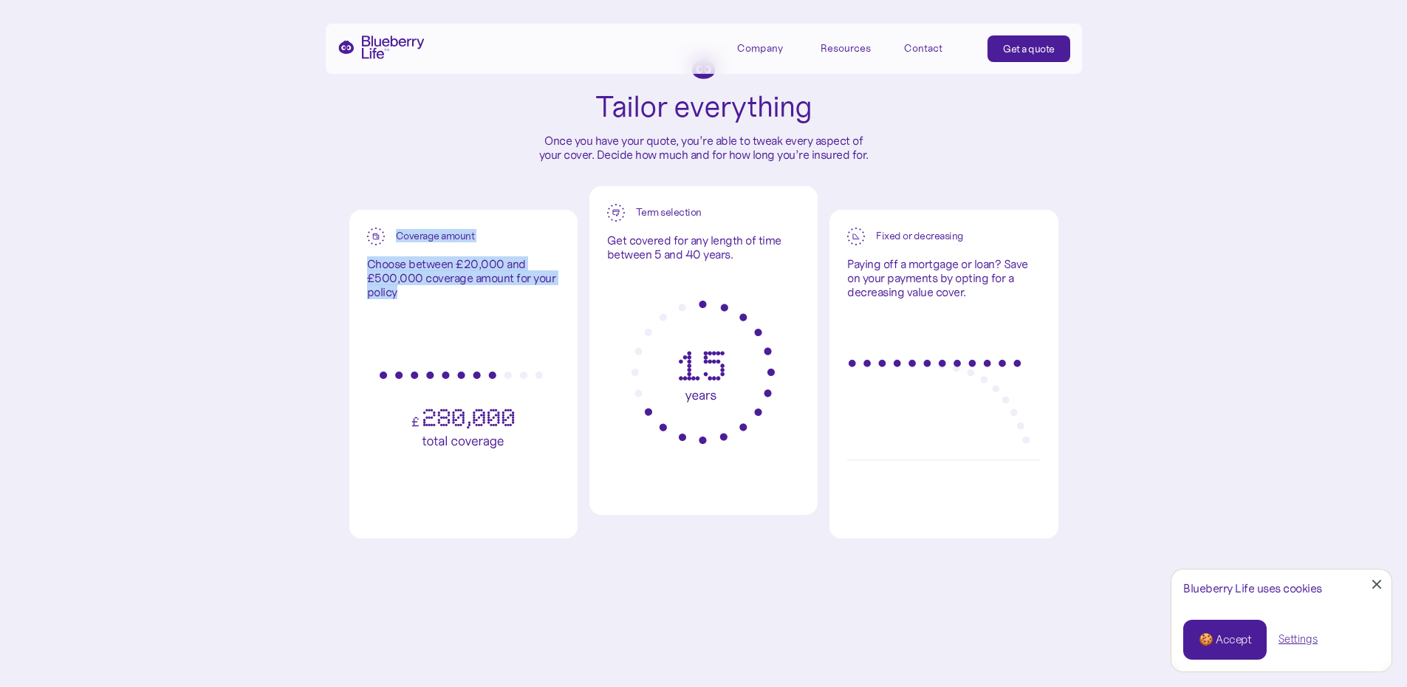 This screenshot has height=687, width=1407. What do you see at coordinates (704, 148) in the screenshot?
I see `p: Once you have your quote, you’re able to tweak every aspect of your cover. Decide how much and fo...` at bounding box center [704, 148].